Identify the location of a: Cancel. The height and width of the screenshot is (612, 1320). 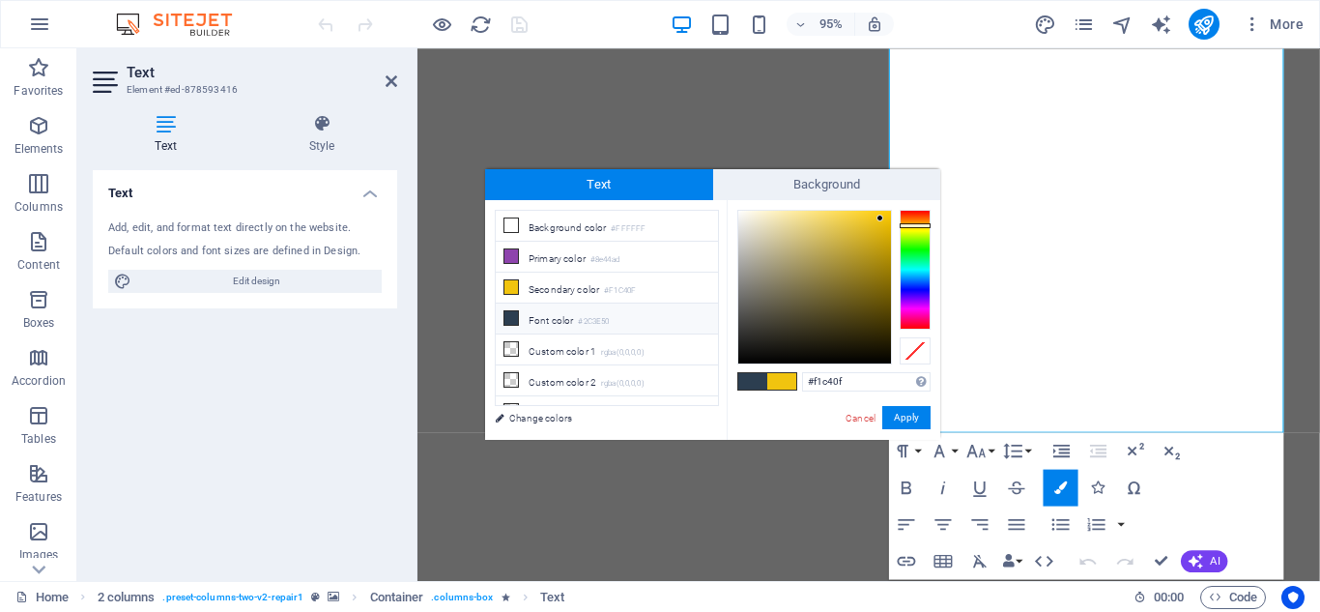
(860, 418).